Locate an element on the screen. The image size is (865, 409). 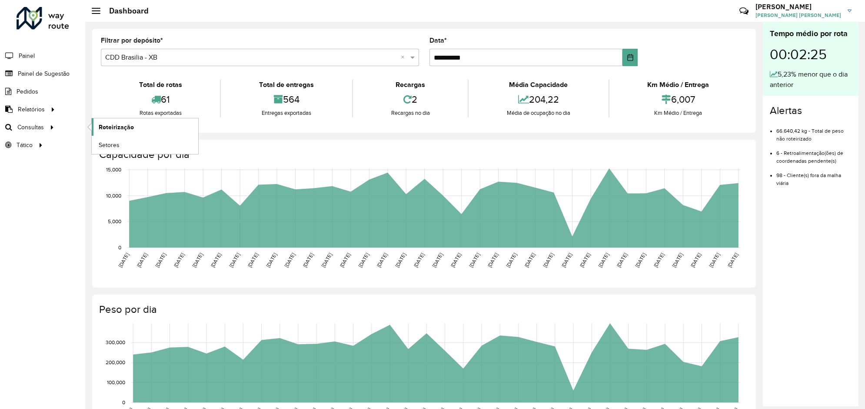
div: Recargas no dia is located at coordinates (410, 113).